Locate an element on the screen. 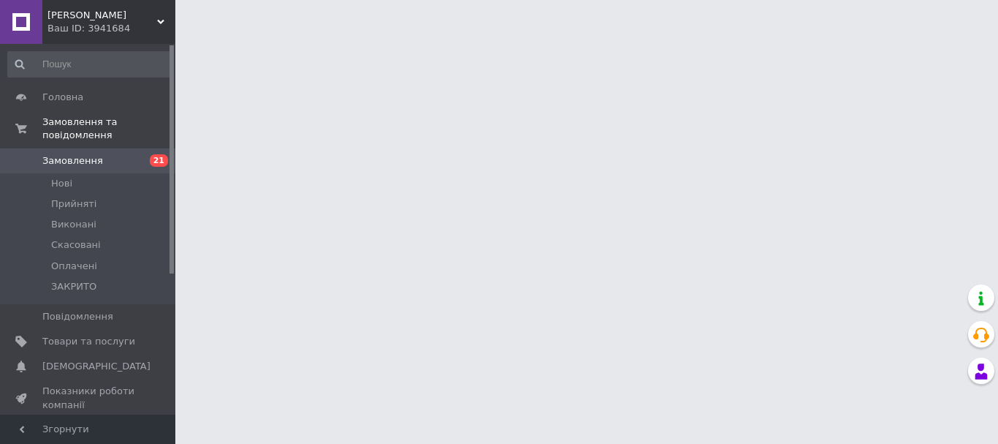  div: Ваш ID: 3941684 is located at coordinates (111, 29).